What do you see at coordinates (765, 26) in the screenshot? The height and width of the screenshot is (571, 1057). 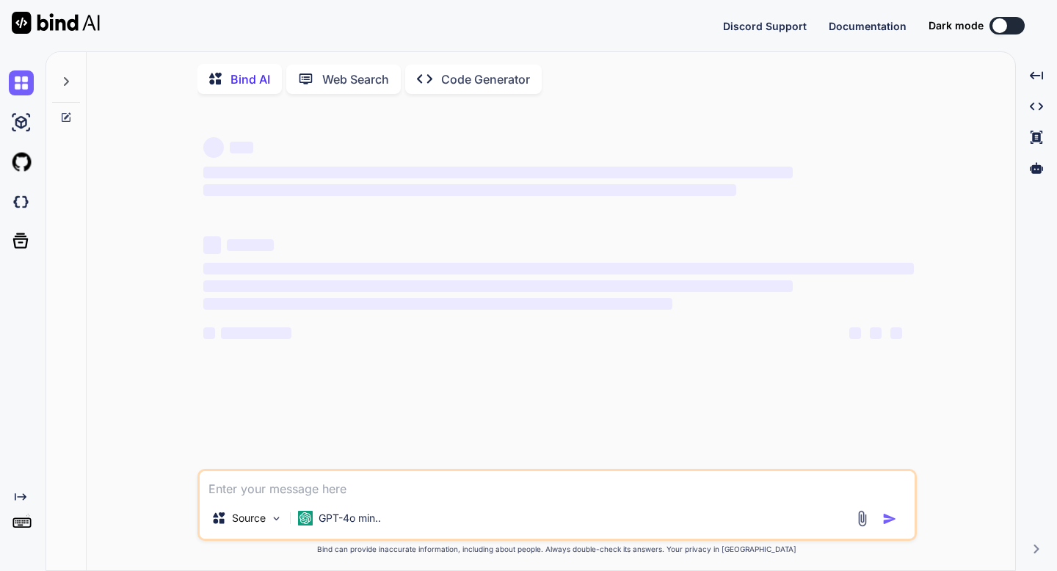 I see `span: Discord Support` at bounding box center [765, 26].